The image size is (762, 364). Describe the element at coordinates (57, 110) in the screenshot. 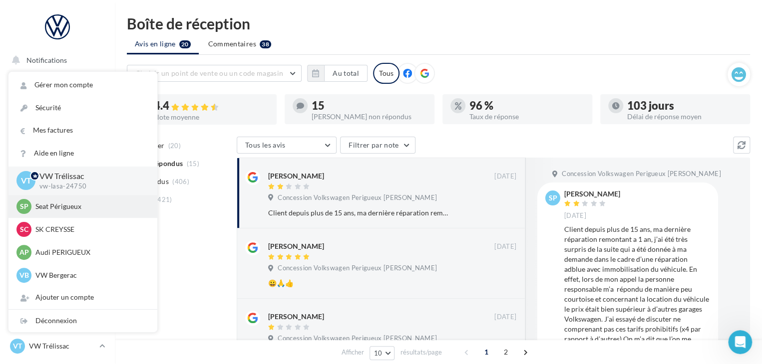

I see `a: Boîte de réception58` at that location.